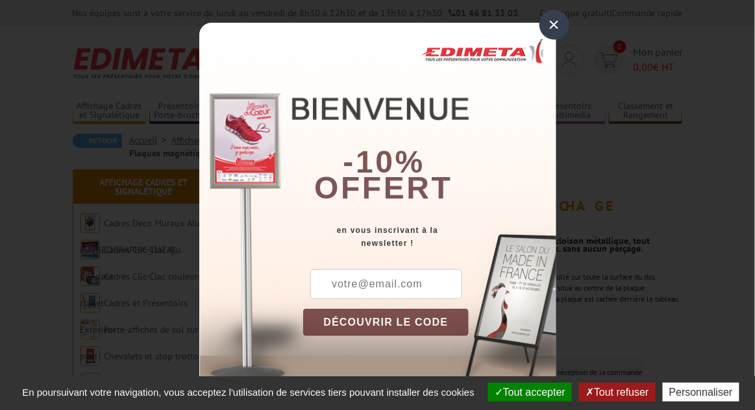 This screenshot has height=410, width=755. Describe the element at coordinates (529, 392) in the screenshot. I see `button: Tout accepter` at that location.